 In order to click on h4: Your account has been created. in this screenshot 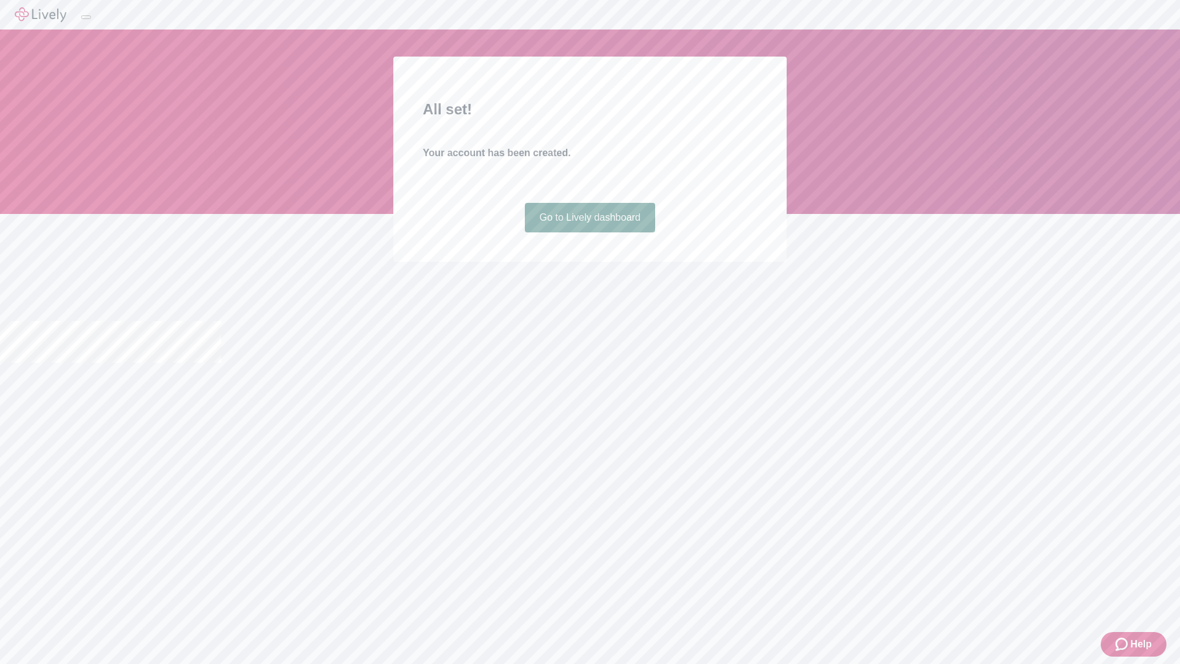, I will do `click(590, 153)`.